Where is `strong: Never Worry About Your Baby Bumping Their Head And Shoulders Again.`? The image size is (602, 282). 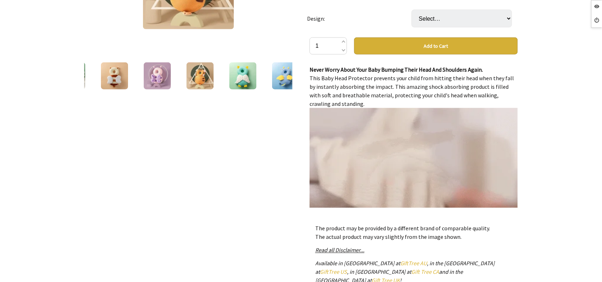 strong: Never Worry About Your Baby Bumping Their Head And Shoulders Again. is located at coordinates (396, 69).